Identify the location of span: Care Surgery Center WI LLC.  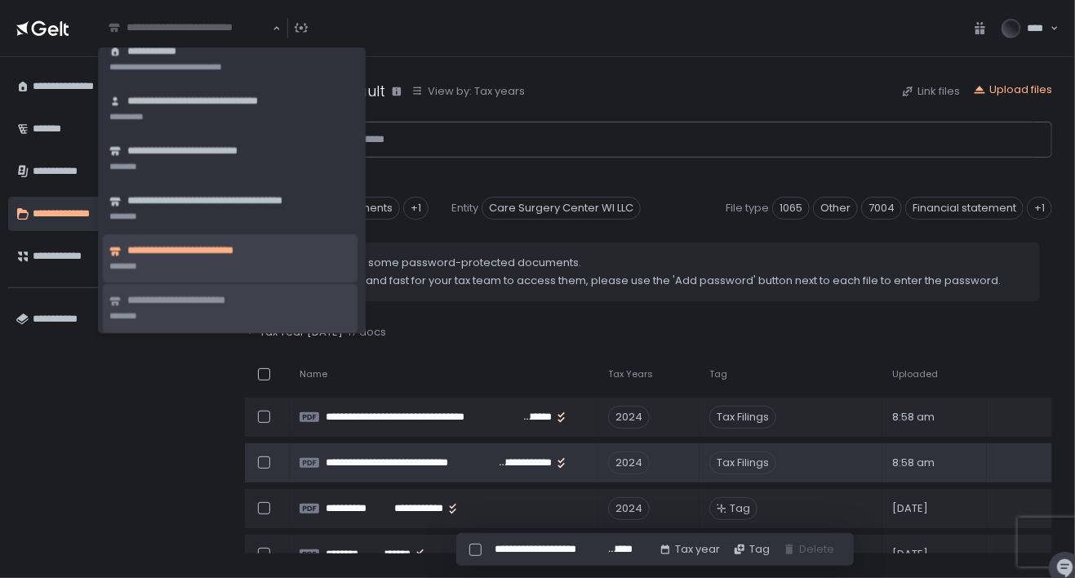
(561, 208).